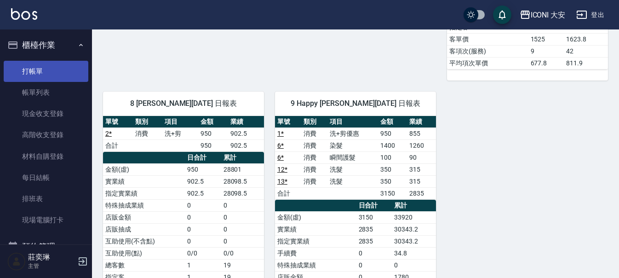 The width and height of the screenshot is (619, 278). What do you see at coordinates (144, 205) in the screenshot?
I see `td: 特殊抽成業績` at bounding box center [144, 205].